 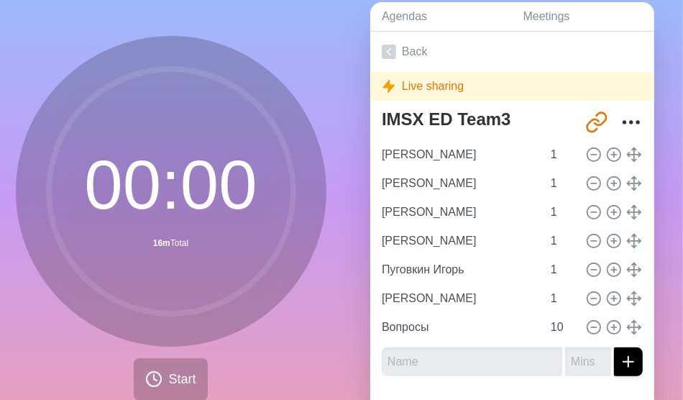 I want to click on a: Back, so click(x=512, y=52).